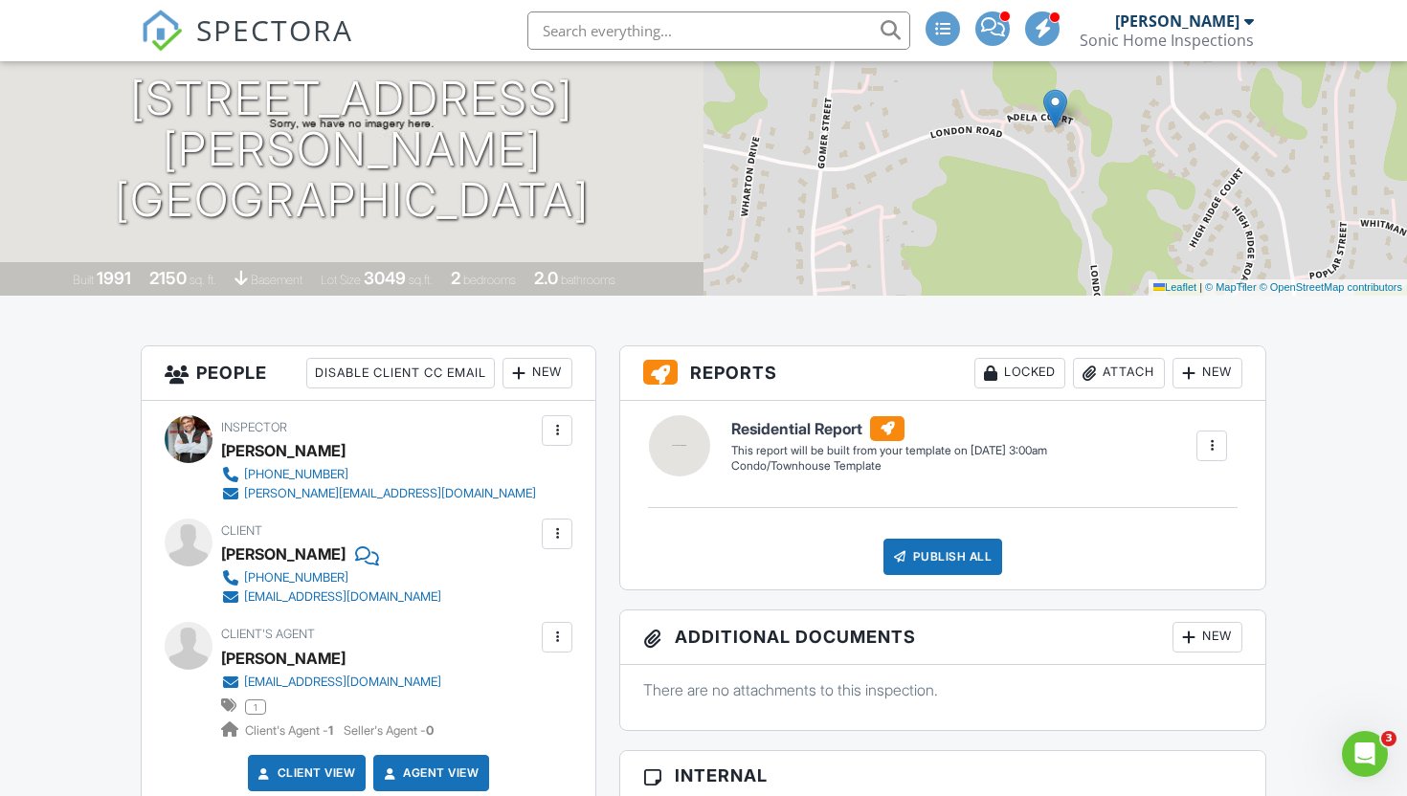 This screenshot has width=1407, height=796. What do you see at coordinates (1175, 287) in the screenshot?
I see `a: Leaflet` at bounding box center [1175, 287].